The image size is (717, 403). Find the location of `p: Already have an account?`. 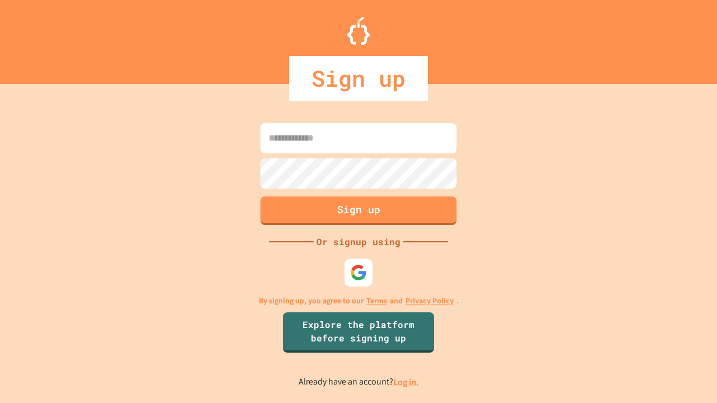

p: Already have an account? is located at coordinates (359, 382).